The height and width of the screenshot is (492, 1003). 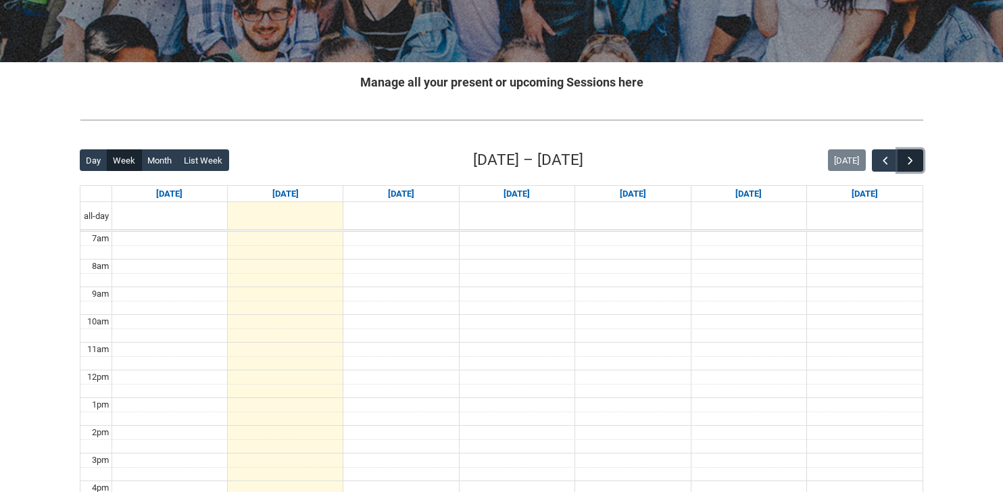 What do you see at coordinates (124, 160) in the screenshot?
I see `button: Week` at bounding box center [124, 160].